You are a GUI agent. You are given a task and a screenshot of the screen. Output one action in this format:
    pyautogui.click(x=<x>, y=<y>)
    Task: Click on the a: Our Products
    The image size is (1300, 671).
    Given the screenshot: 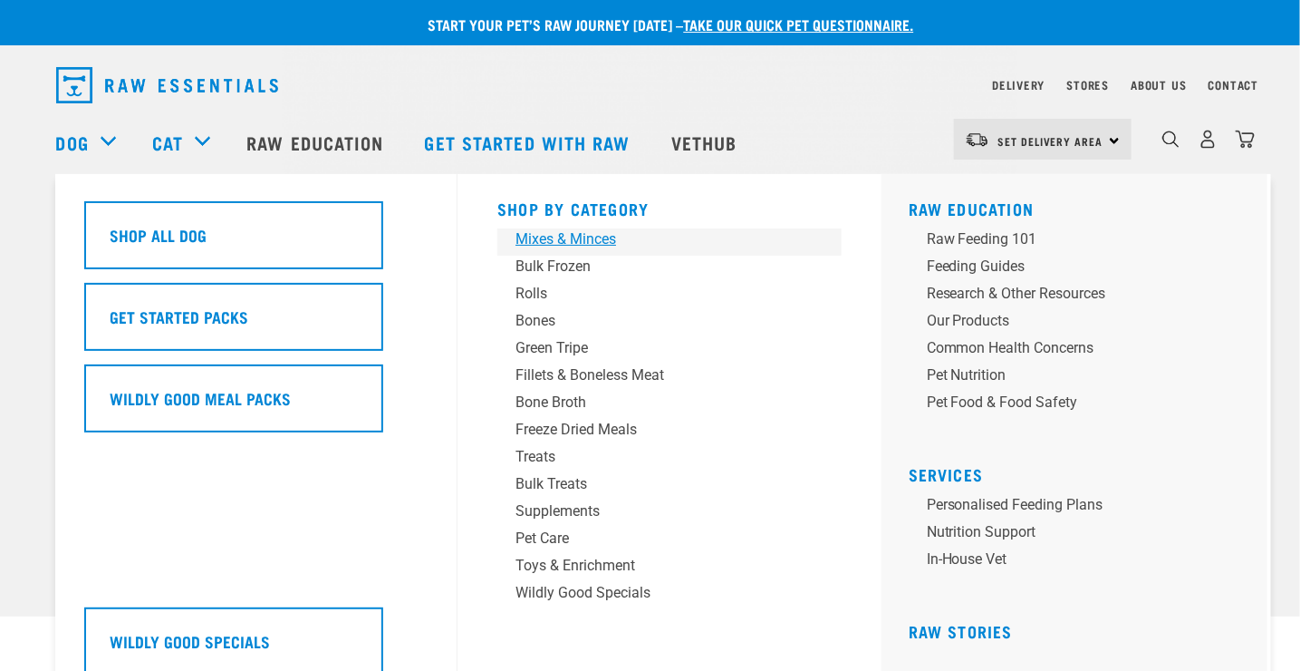 What is the action you would take?
    pyautogui.click(x=1081, y=324)
    